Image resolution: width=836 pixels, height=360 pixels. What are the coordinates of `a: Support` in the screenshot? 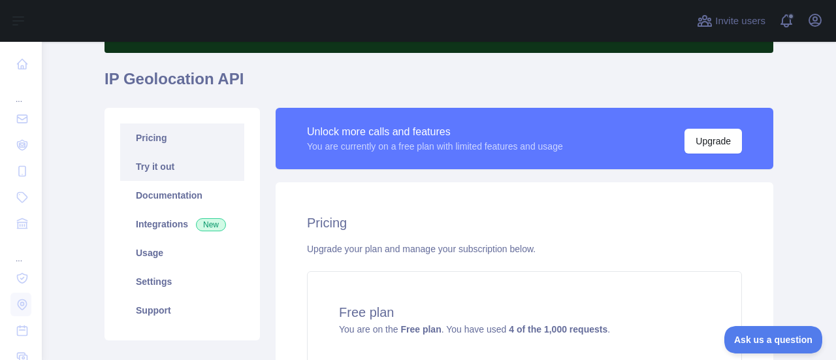 It's located at (182, 310).